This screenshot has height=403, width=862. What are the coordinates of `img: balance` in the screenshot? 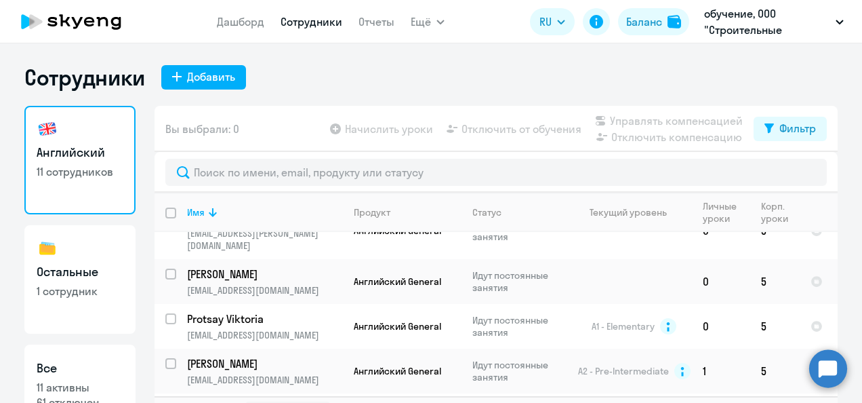 It's located at (674, 22).